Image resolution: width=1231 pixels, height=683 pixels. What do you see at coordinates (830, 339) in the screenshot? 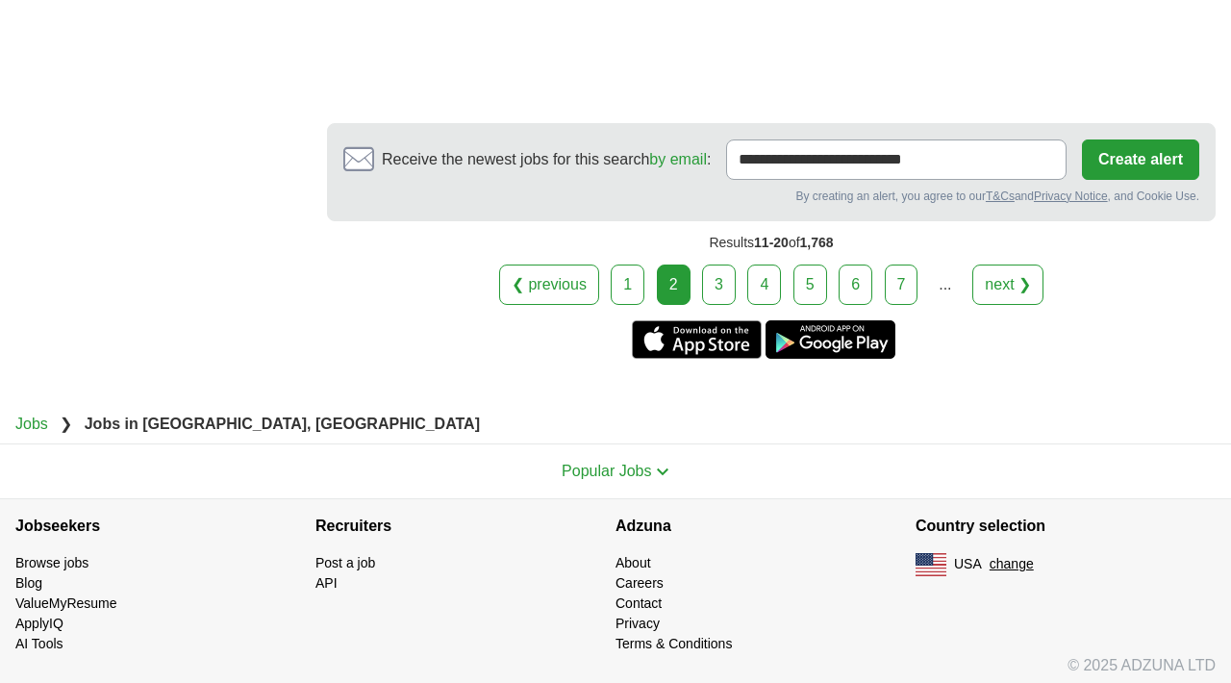
I see `a: Get the Android app` at bounding box center [830, 339].